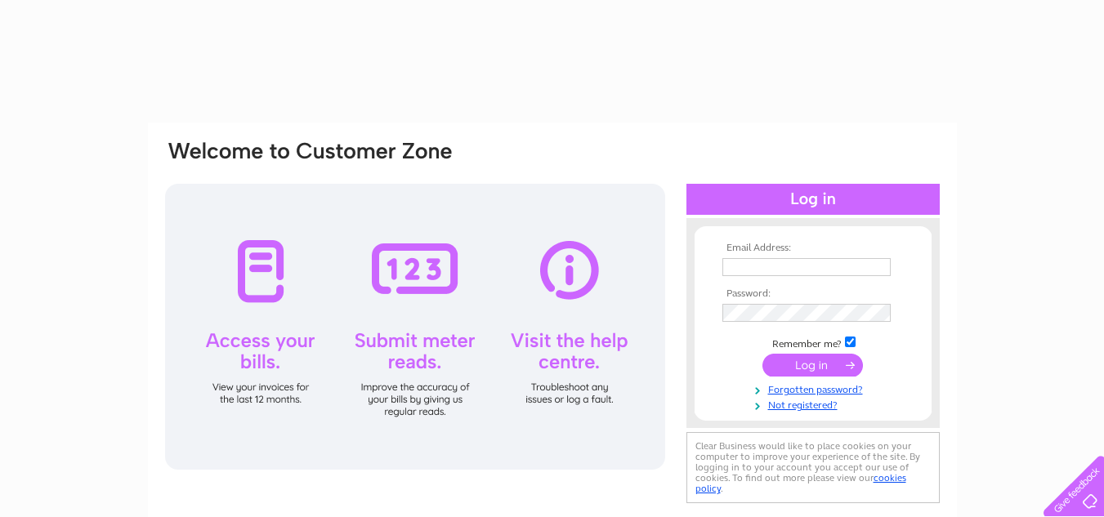  I want to click on td: Remember me?, so click(813, 342).